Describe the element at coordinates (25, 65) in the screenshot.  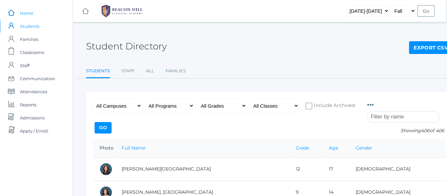
I see `span: Staff` at that location.